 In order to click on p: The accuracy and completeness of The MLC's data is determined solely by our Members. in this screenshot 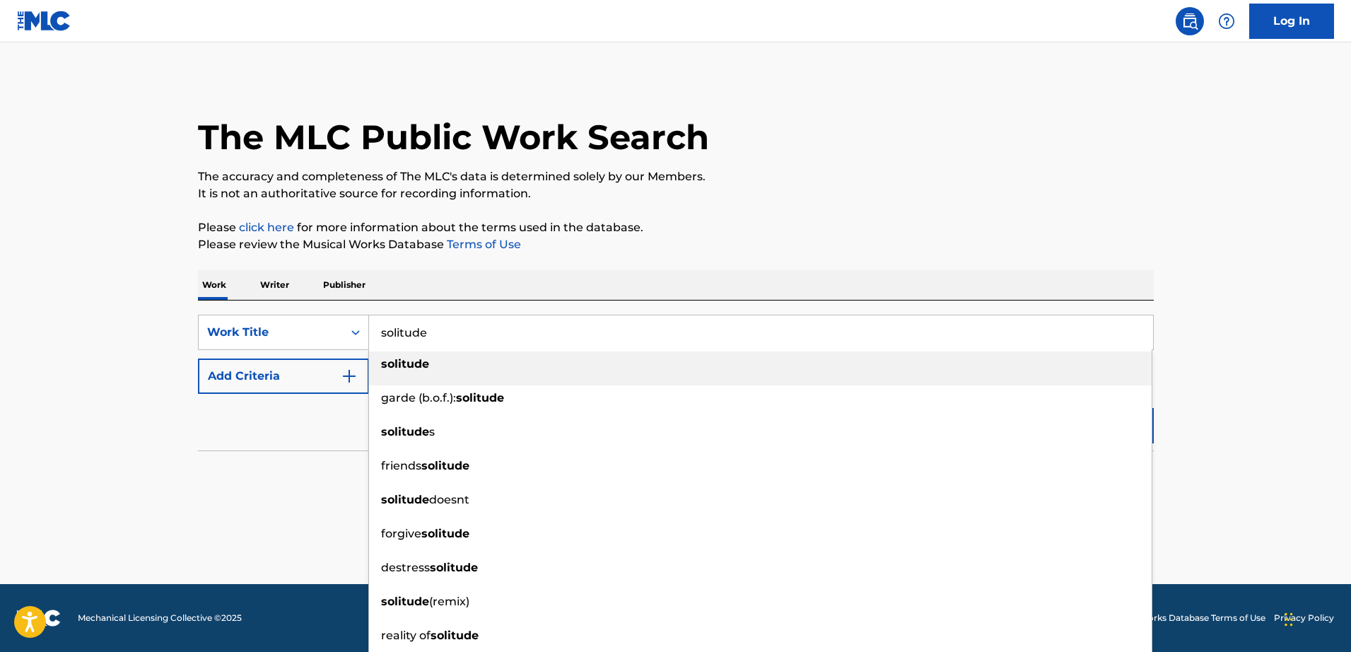, I will do `click(676, 177)`.